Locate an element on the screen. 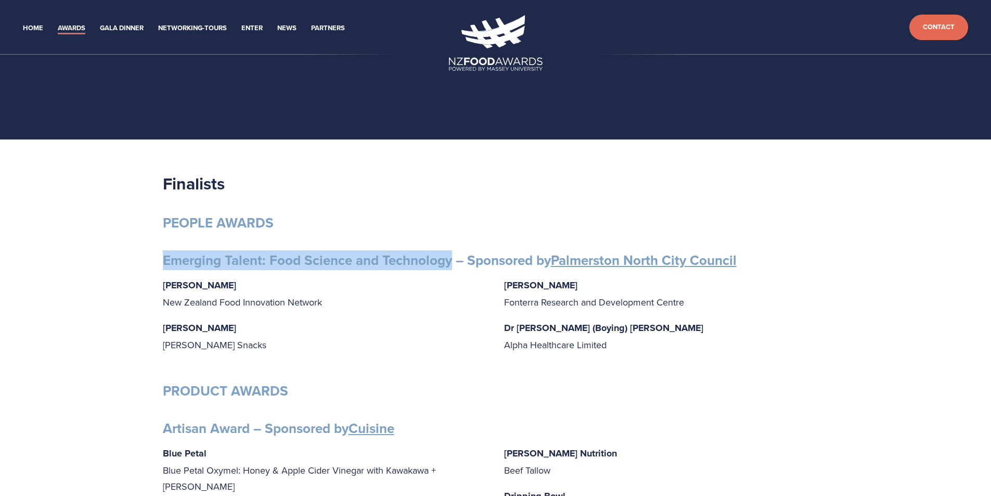  p: Alpha Healthcare Limited is located at coordinates (666, 336).